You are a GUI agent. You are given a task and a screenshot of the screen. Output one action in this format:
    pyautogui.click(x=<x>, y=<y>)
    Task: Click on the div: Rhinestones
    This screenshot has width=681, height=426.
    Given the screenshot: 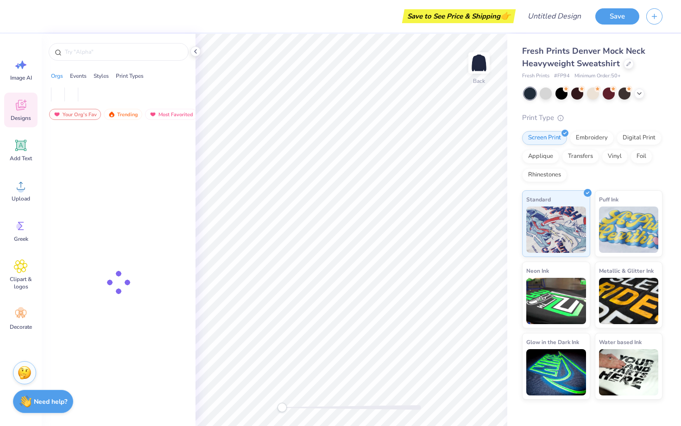 What is the action you would take?
    pyautogui.click(x=545, y=175)
    